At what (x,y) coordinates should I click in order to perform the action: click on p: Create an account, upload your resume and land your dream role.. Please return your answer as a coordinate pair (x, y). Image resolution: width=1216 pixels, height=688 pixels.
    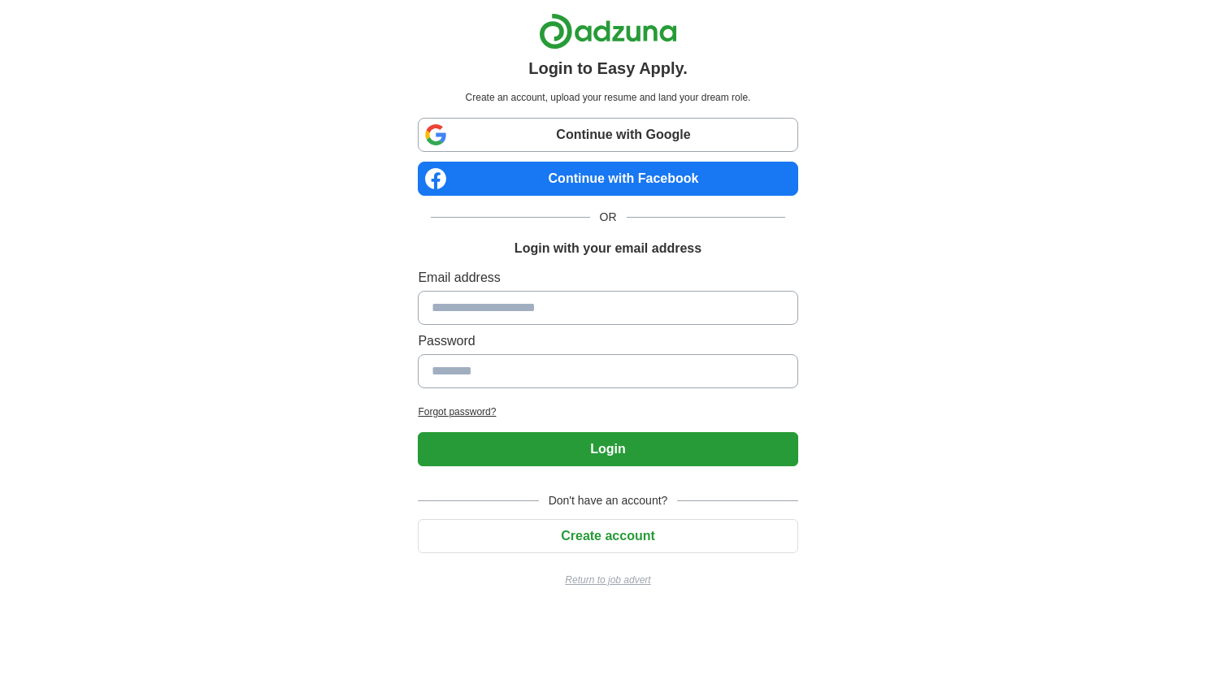
    Looking at the image, I should click on (607, 98).